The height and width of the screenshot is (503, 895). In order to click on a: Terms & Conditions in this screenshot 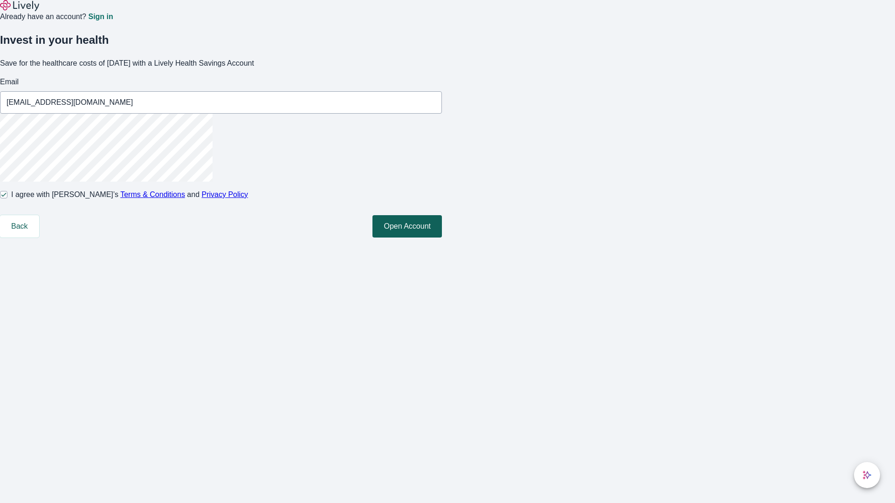, I will do `click(152, 194)`.